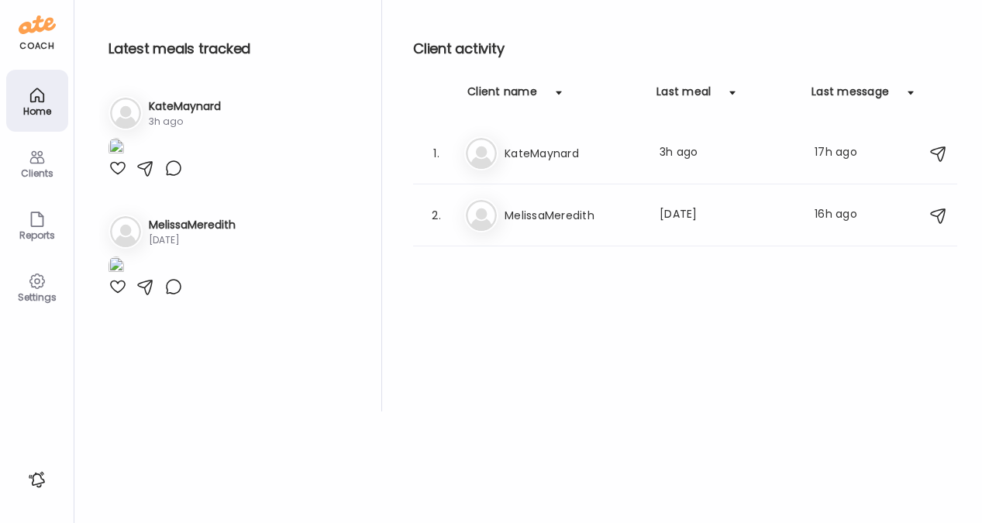  I want to click on h2: Latest meals tracked, so click(232, 49).